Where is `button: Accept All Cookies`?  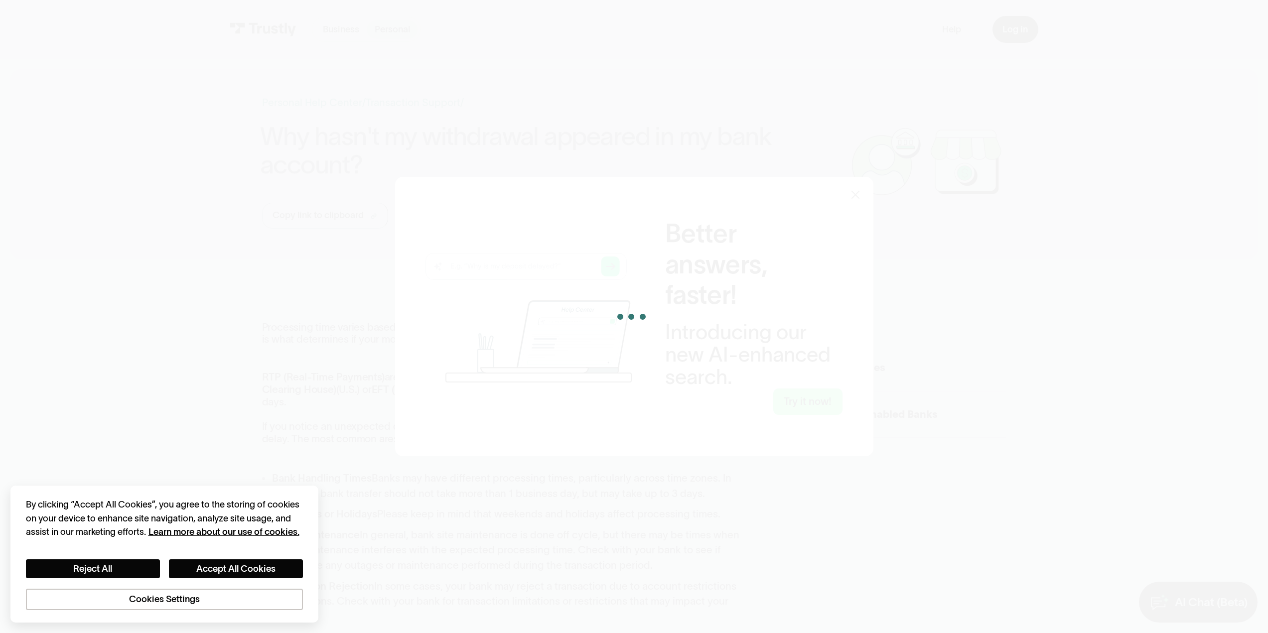
button: Accept All Cookies is located at coordinates (236, 569).